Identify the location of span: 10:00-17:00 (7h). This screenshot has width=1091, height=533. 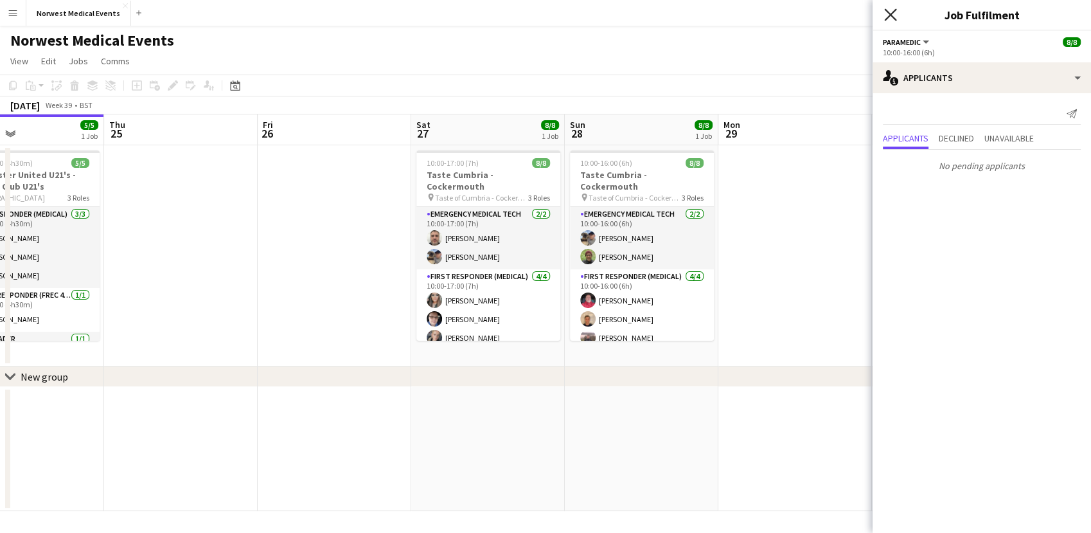
(452, 163).